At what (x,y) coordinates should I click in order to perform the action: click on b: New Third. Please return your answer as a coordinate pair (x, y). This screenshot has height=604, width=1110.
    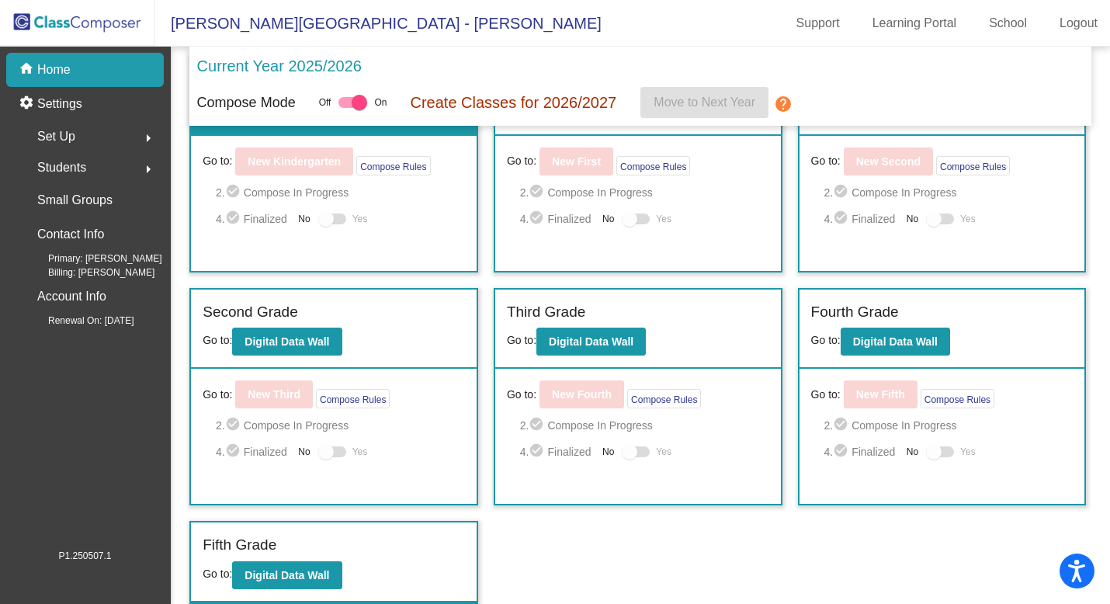
    Looking at the image, I should click on (274, 394).